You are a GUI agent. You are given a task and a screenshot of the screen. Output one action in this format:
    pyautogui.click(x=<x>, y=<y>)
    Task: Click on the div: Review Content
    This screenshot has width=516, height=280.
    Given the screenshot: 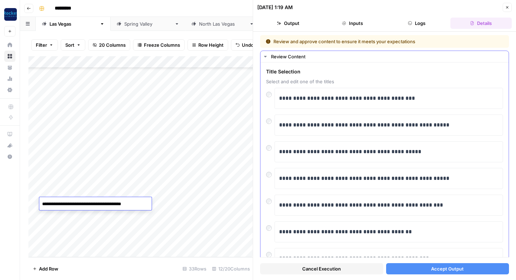 What is the action you would take?
    pyautogui.click(x=388, y=57)
    